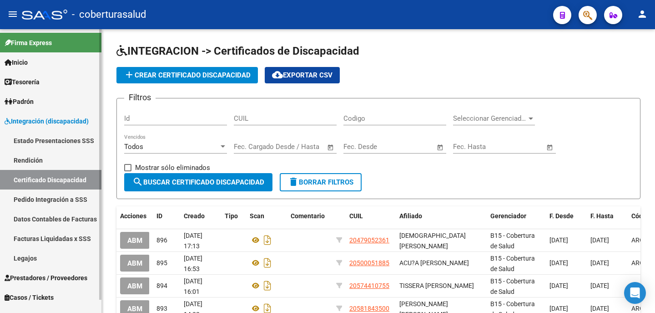 This screenshot has width=655, height=313. Describe the element at coordinates (109, 15) in the screenshot. I see `span: - coberturasalud` at that location.